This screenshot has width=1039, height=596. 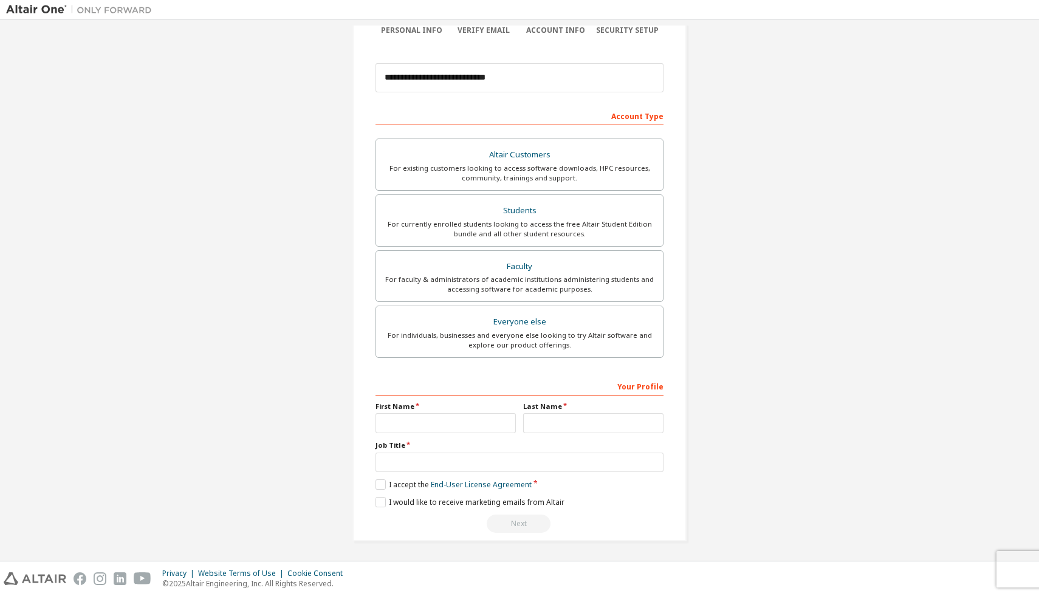 What do you see at coordinates (519, 284) in the screenshot?
I see `div: For faculty & administrators of academic institutions administering students and accessing softwa...` at bounding box center [519, 284].